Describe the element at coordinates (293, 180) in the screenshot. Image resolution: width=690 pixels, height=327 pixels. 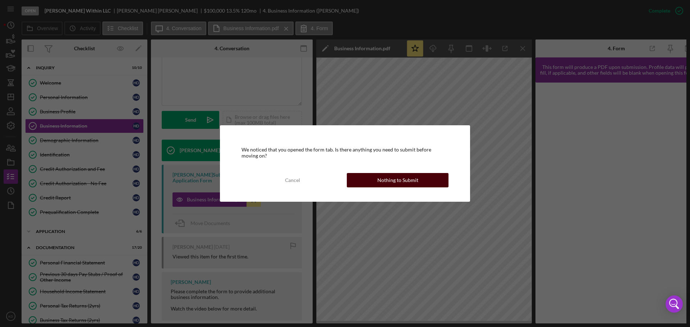
I see `div: Cancel` at that location.